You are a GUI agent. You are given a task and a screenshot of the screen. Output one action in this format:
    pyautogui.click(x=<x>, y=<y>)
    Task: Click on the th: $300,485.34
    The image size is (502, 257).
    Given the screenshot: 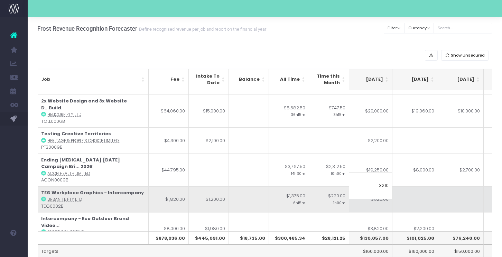 What is the action you would take?
    pyautogui.click(x=289, y=238)
    